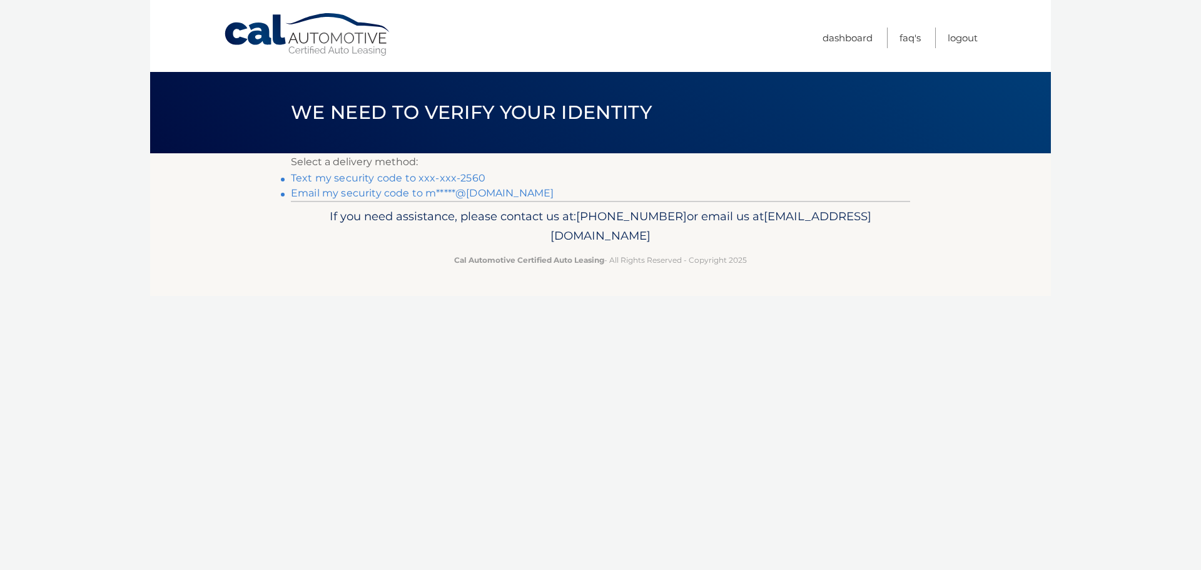 This screenshot has width=1201, height=570. What do you see at coordinates (600, 260) in the screenshot?
I see `p: - All Rights Reserved - Copyright 2025` at bounding box center [600, 260].